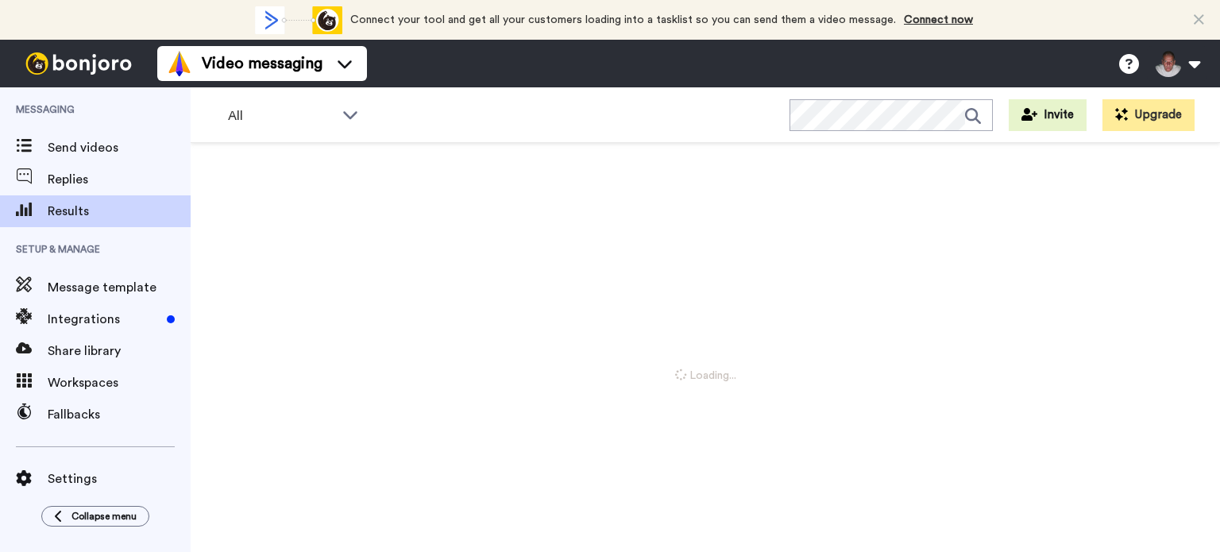  What do you see at coordinates (119, 148) in the screenshot?
I see `span: Send videos` at bounding box center [119, 148].